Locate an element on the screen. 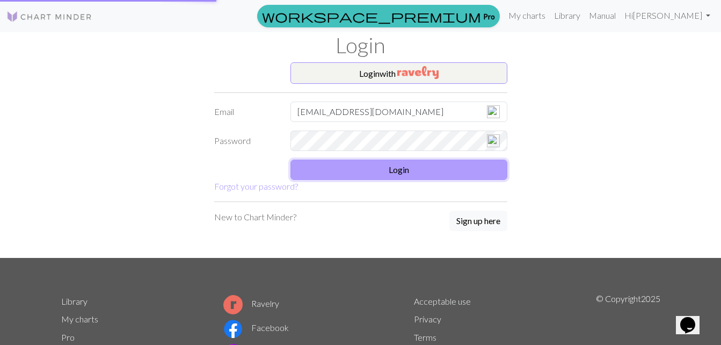 Image resolution: width=721 pixels, height=345 pixels. button: Sign up here is located at coordinates (478, 221).